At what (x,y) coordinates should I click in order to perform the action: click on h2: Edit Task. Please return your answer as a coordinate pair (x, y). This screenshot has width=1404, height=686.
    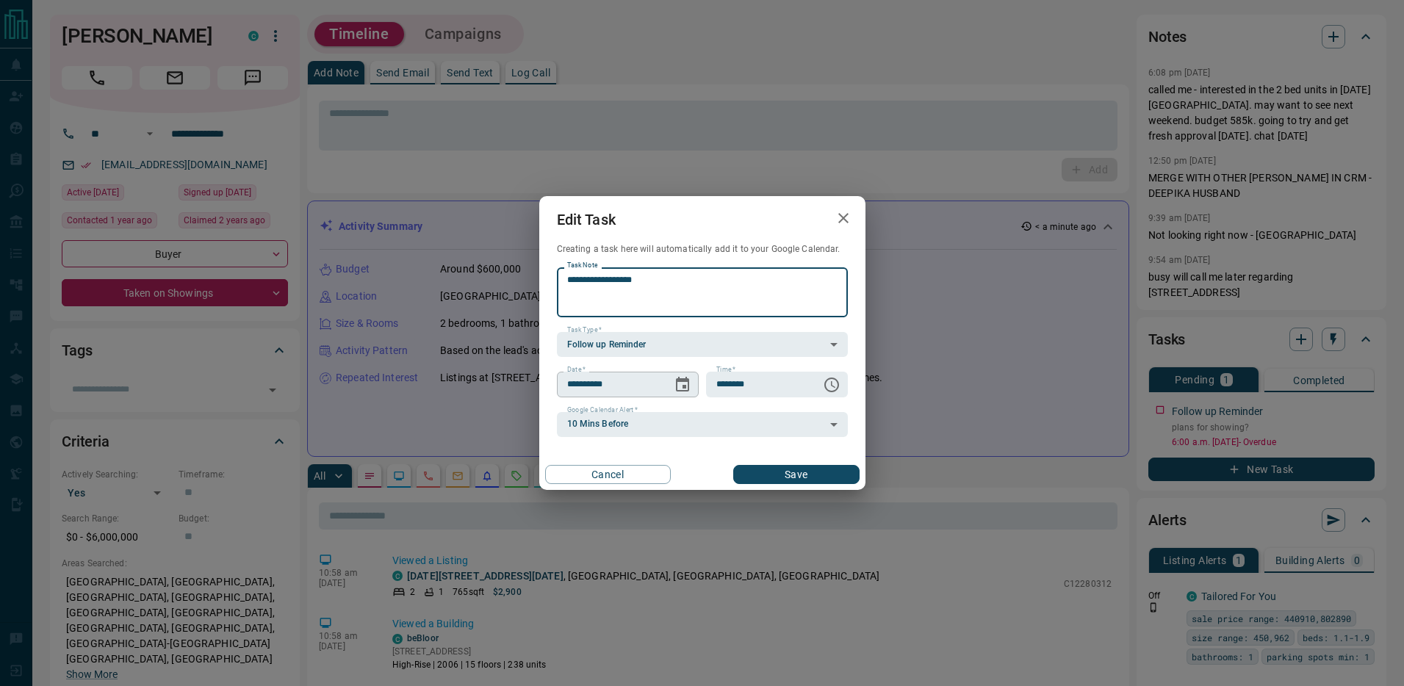
    Looking at the image, I should click on (586, 220).